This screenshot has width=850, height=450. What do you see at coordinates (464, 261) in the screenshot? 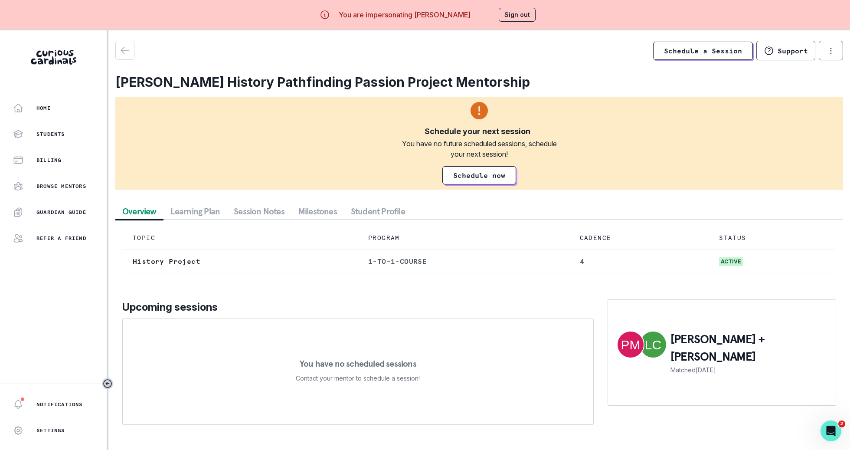
I see `td: 1-to-1-course` at bounding box center [464, 261].